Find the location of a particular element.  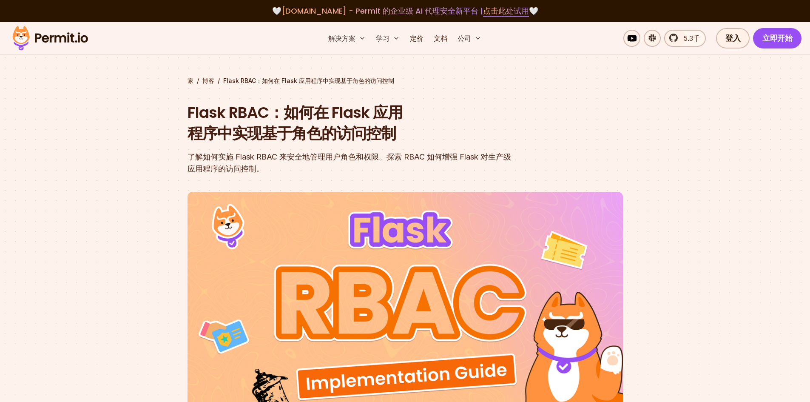

button: 学习 is located at coordinates (388, 38).